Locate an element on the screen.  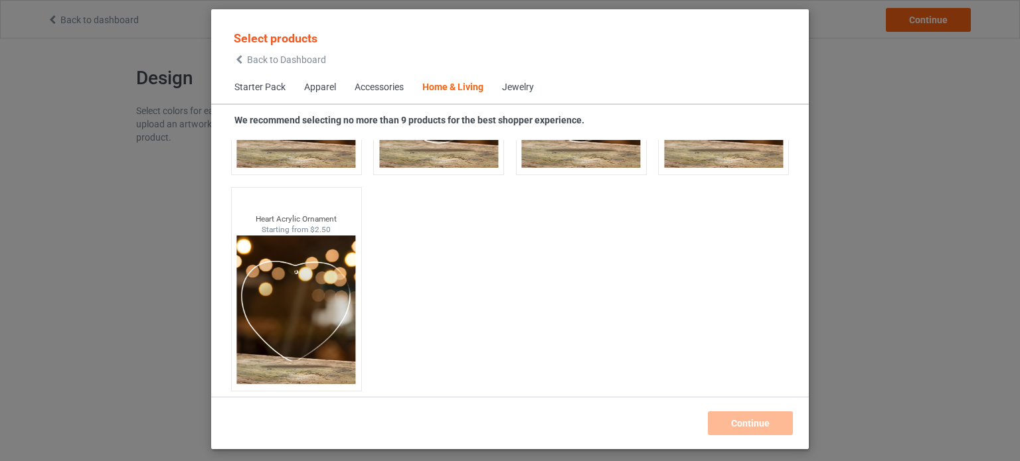
div: Home & Living is located at coordinates (453, 88).